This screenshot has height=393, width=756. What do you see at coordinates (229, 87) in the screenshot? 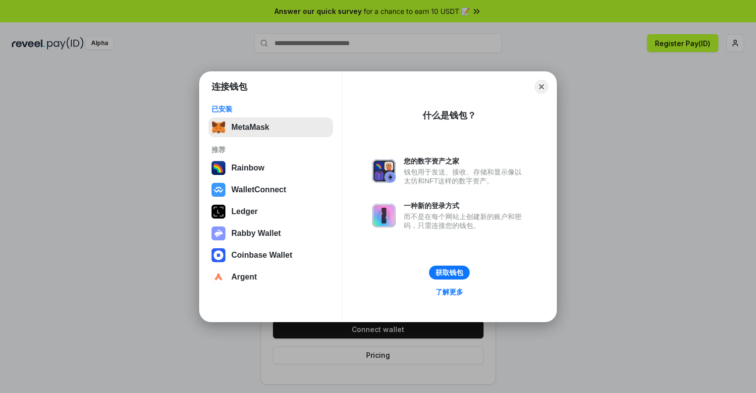
I see `h1: 连接钱包` at bounding box center [229, 87].